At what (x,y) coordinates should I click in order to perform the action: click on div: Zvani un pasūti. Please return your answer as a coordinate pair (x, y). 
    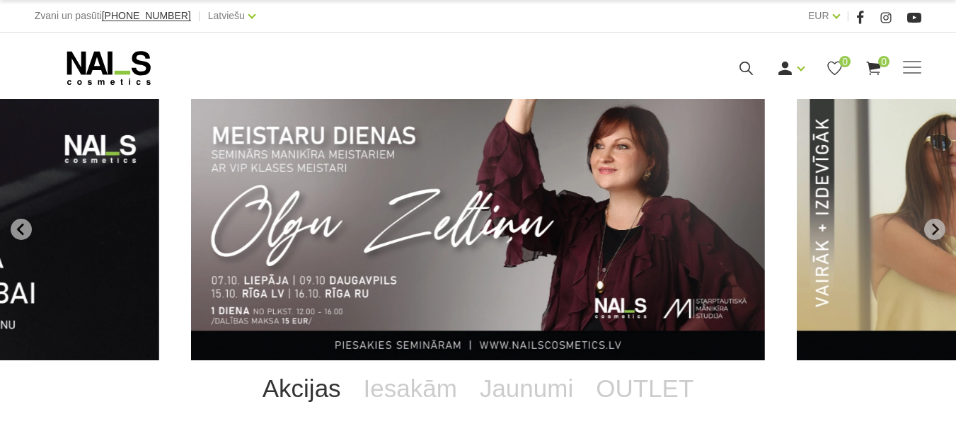
    Looking at the image, I should click on (112, 16).